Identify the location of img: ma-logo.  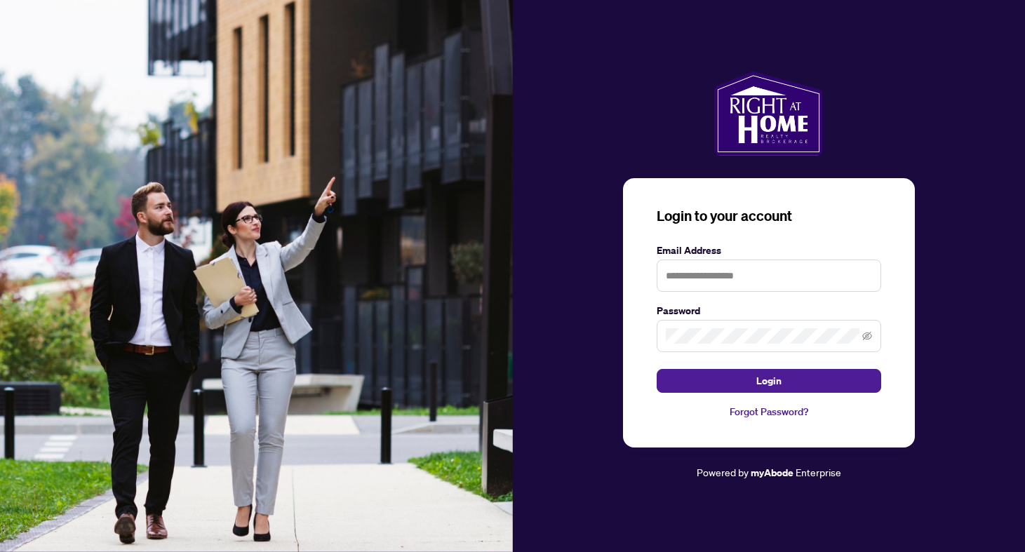
(768, 114).